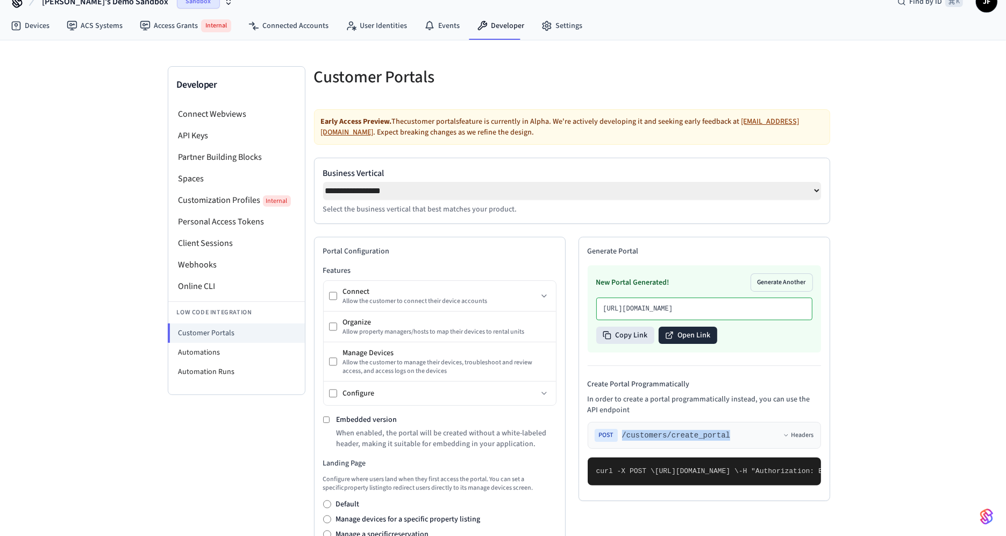 This screenshot has height=536, width=1006. I want to click on button: Open Link, so click(688, 335).